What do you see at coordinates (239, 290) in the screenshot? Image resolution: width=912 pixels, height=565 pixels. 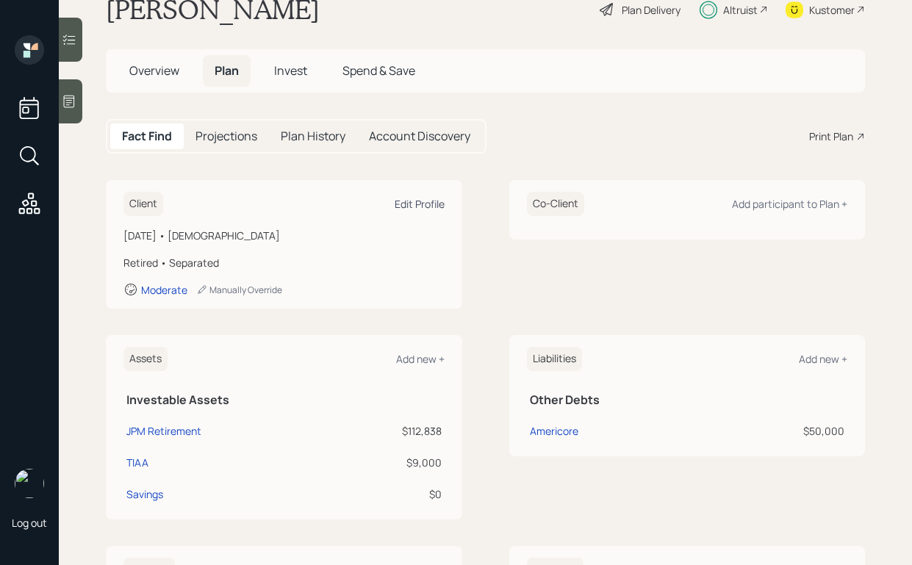 I see `div: Manually Override` at bounding box center [239, 290].